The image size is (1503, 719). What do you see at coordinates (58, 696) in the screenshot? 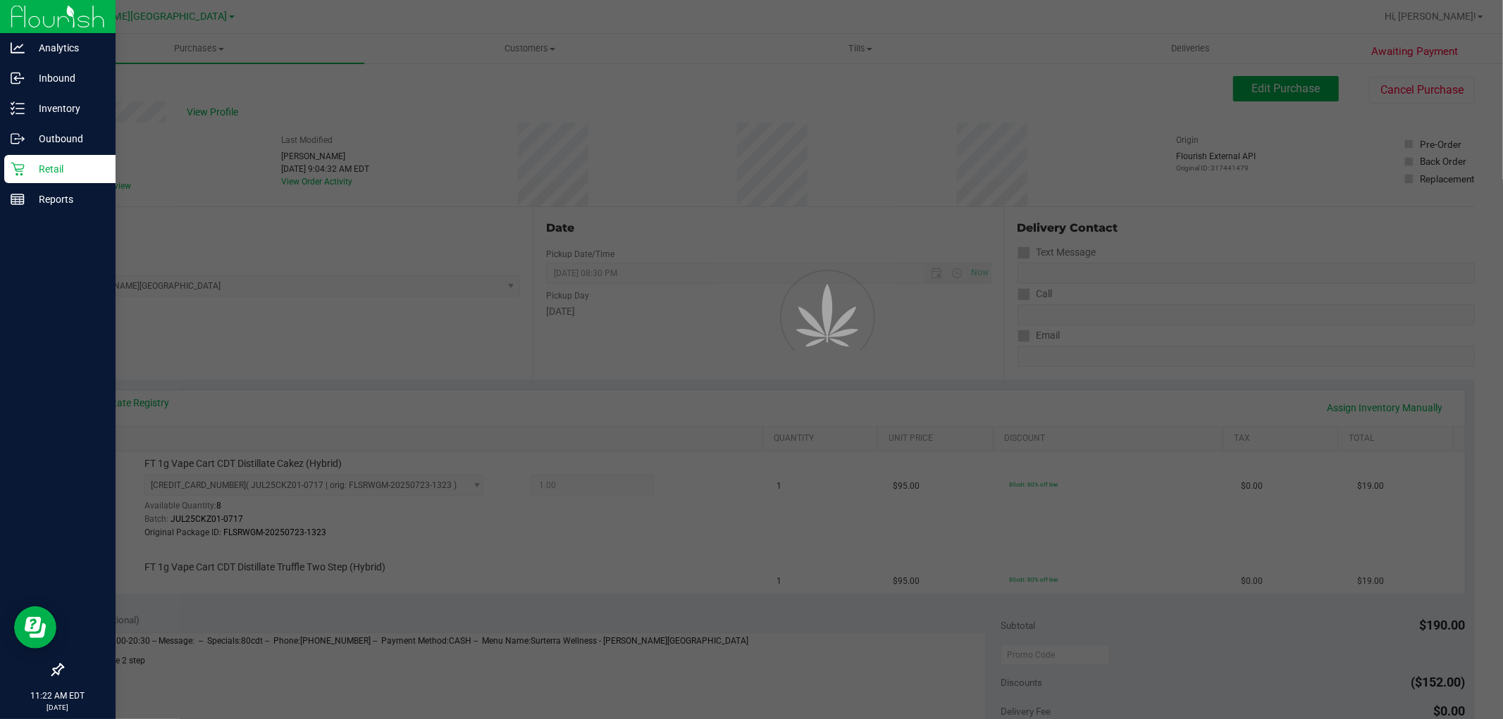
I see `p: 11:22 AM EDT` at bounding box center [58, 696].